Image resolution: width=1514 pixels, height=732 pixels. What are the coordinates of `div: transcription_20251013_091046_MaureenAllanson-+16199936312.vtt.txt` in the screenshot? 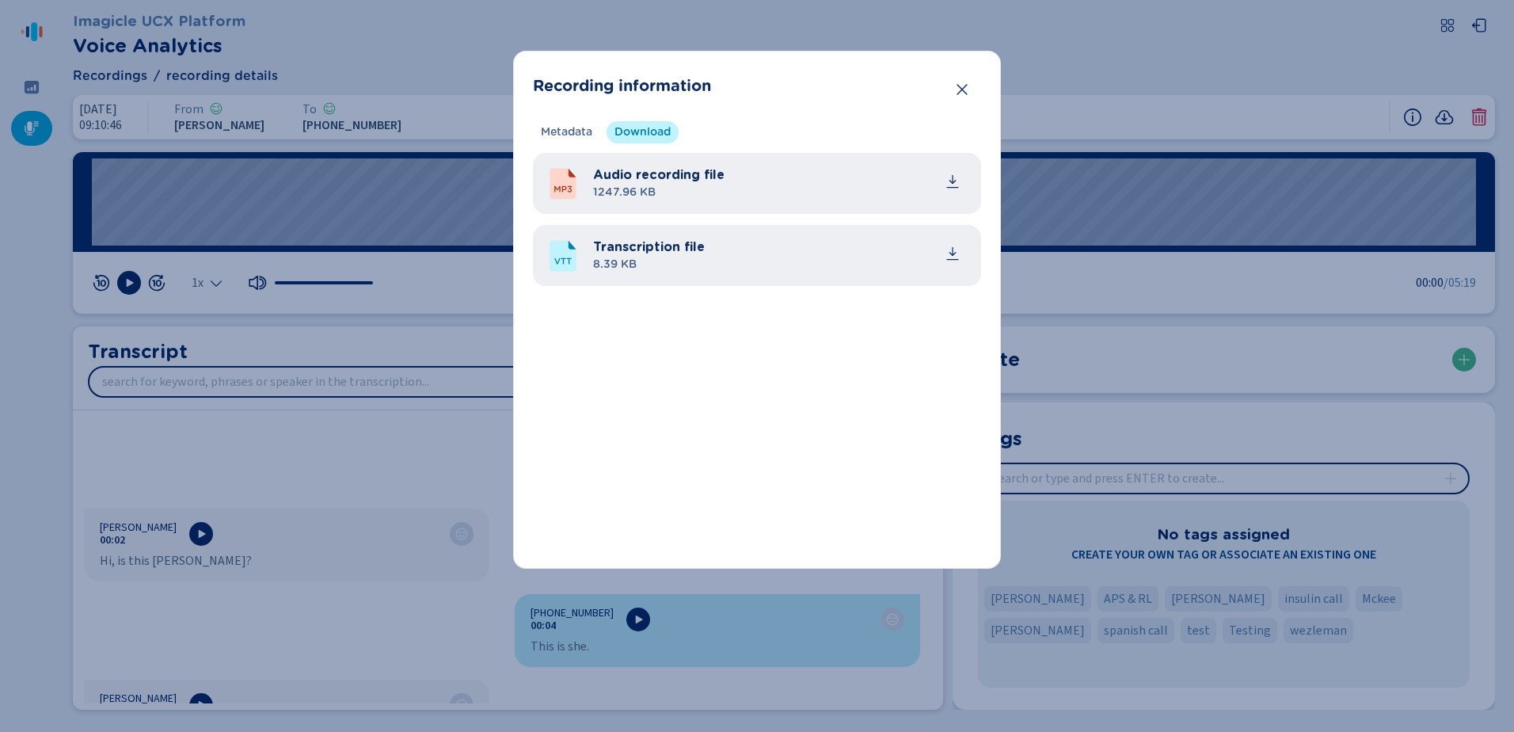 It's located at (781, 255).